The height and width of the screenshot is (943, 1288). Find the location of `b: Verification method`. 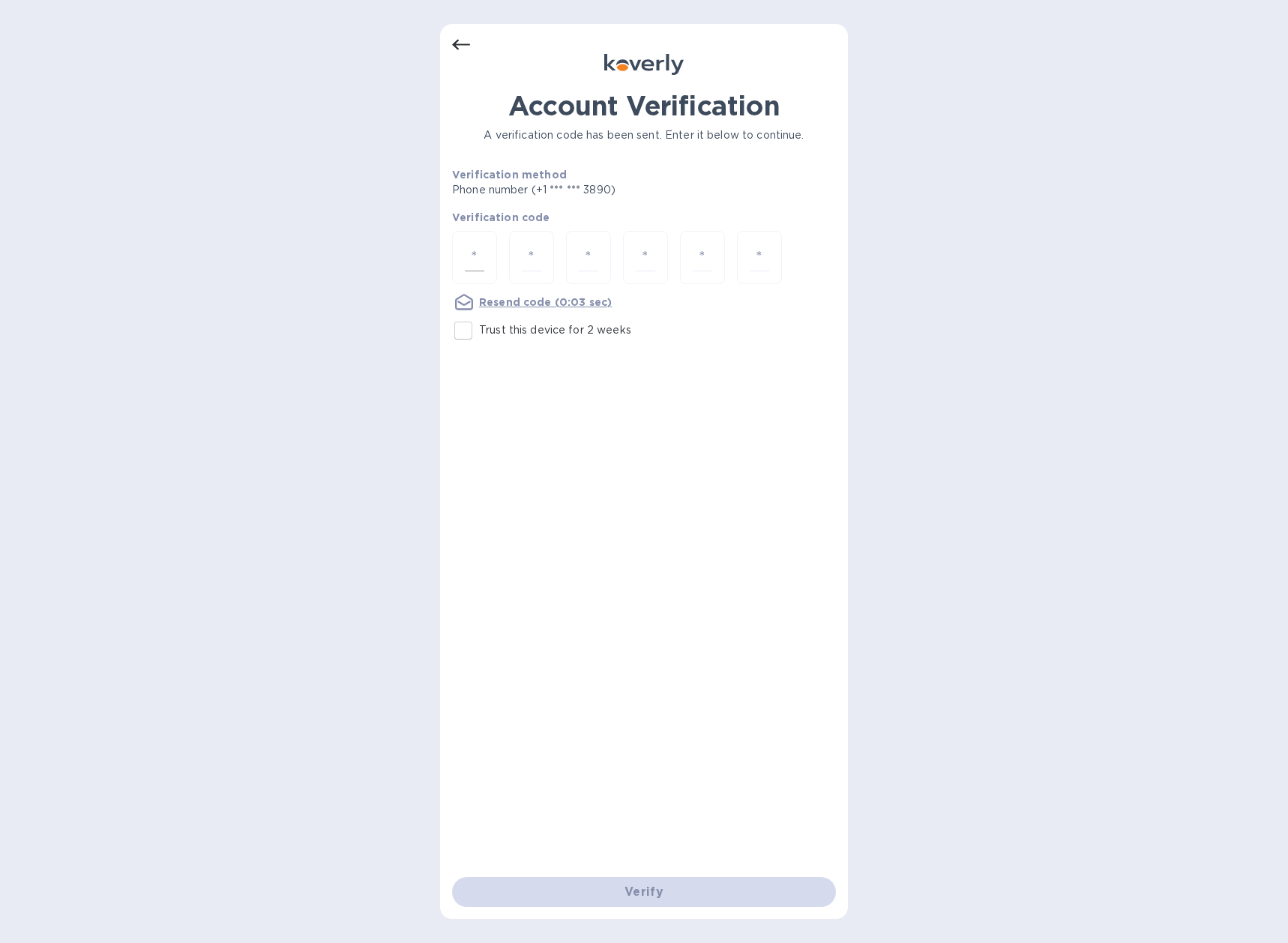

b: Verification method is located at coordinates (509, 174).